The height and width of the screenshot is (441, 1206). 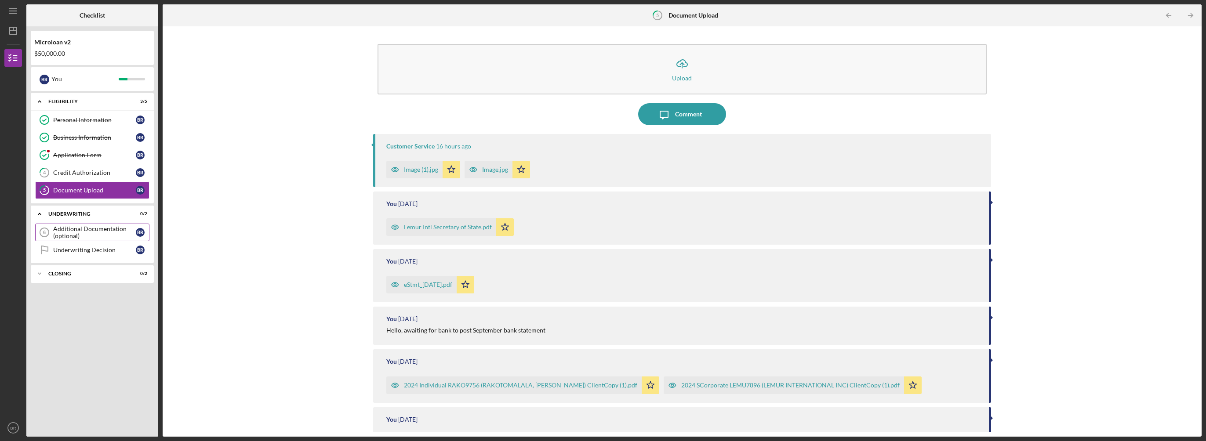 What do you see at coordinates (450, 227) in the screenshot?
I see `button: Lemur Intl Secretary of State.pdf` at bounding box center [450, 227].